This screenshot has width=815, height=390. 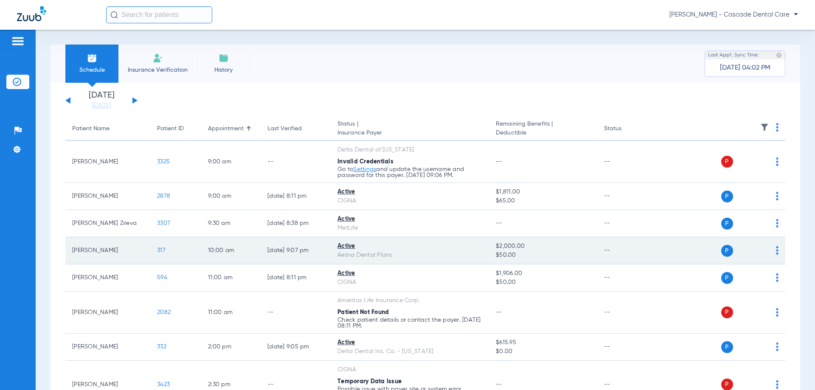 I want to click on span: 2082, so click(x=164, y=313).